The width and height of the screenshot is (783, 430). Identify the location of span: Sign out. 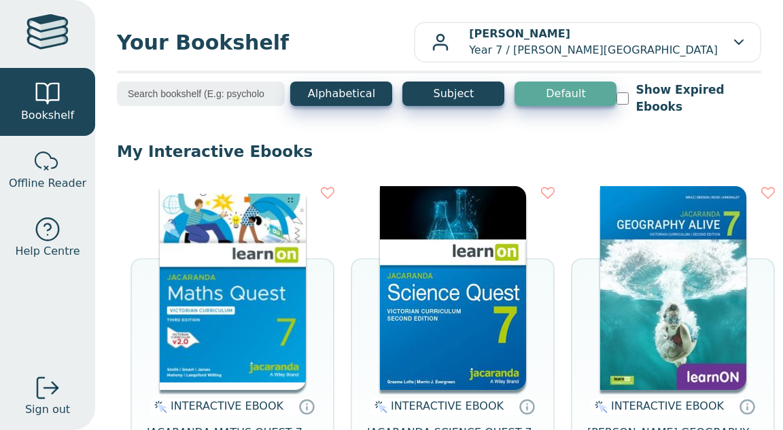
(48, 410).